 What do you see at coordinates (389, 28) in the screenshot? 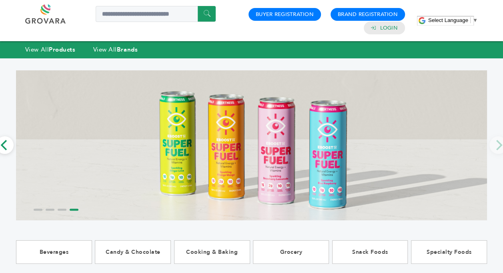
I see `a: Login` at bounding box center [389, 28].